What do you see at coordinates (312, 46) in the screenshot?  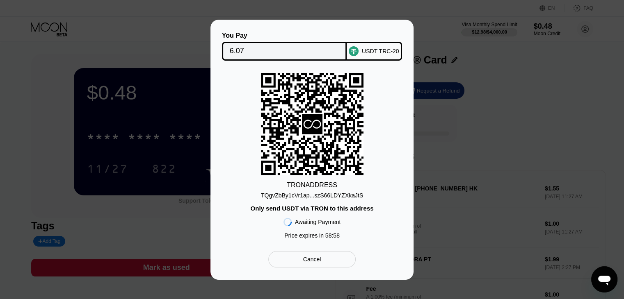 I see `div: You PayUSDT TRC-20` at bounding box center [312, 46].